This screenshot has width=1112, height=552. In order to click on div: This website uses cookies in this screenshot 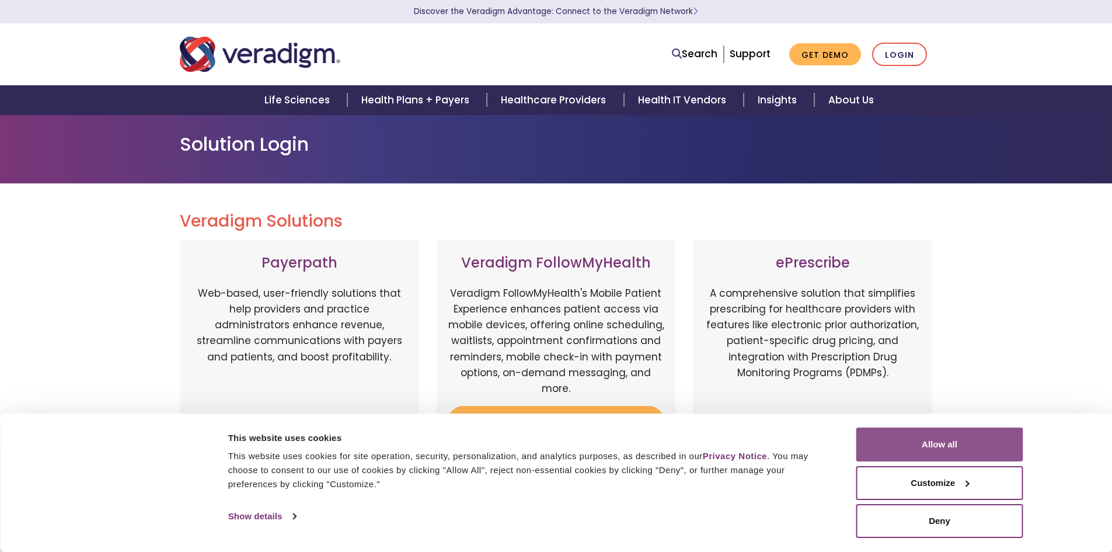, I will do `click(529, 438)`.